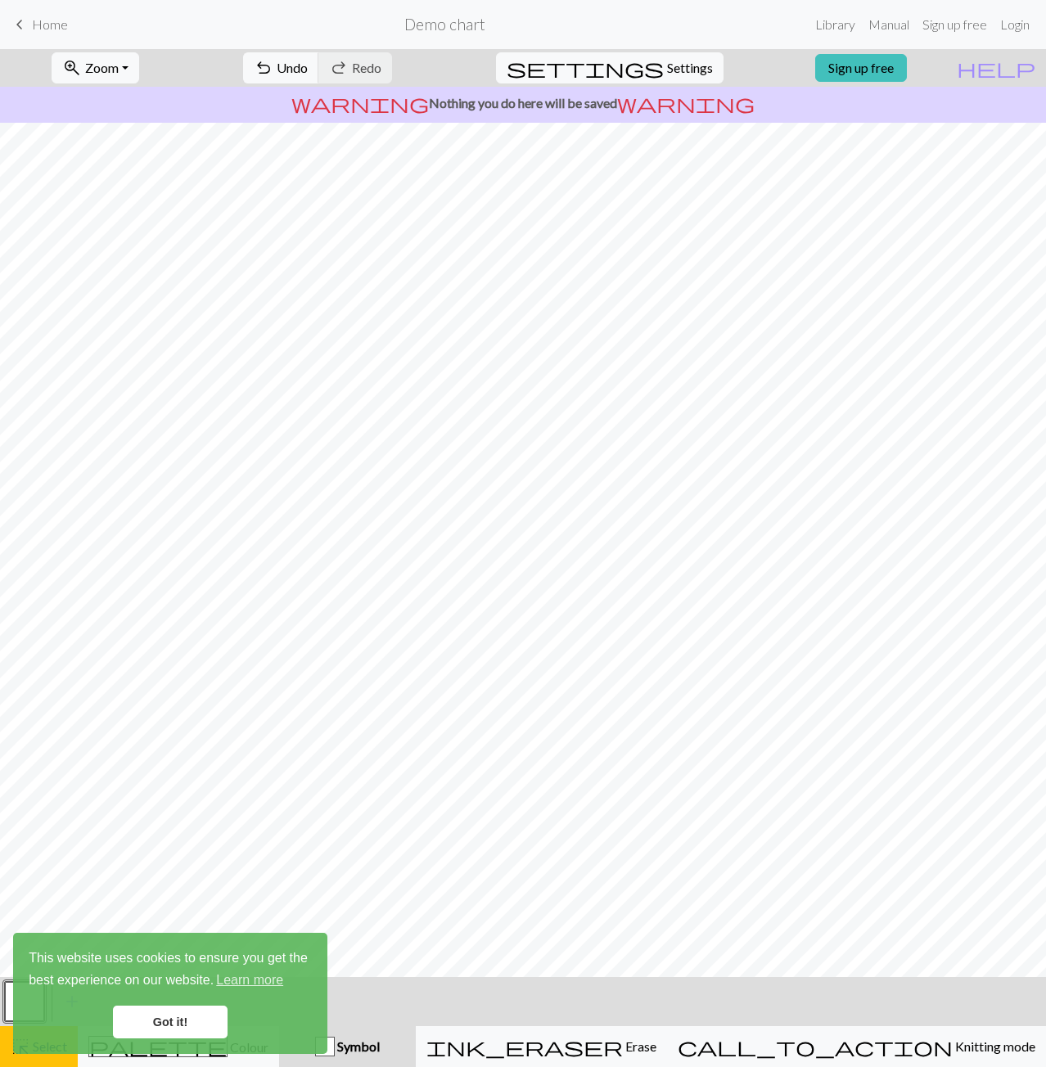 The height and width of the screenshot is (1067, 1046). I want to click on button: Zoom, so click(95, 68).